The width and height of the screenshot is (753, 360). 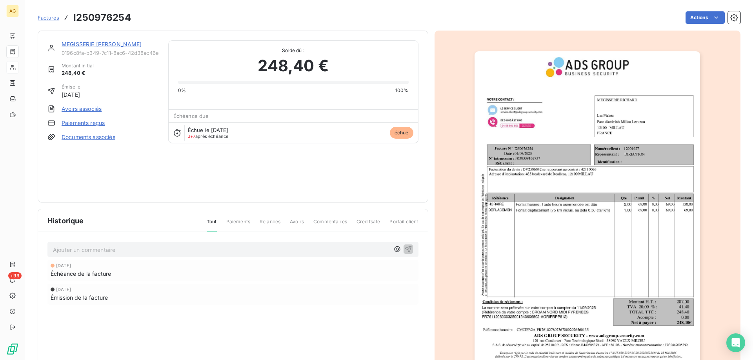 What do you see at coordinates (78, 66) in the screenshot?
I see `span: Montant initial` at bounding box center [78, 66].